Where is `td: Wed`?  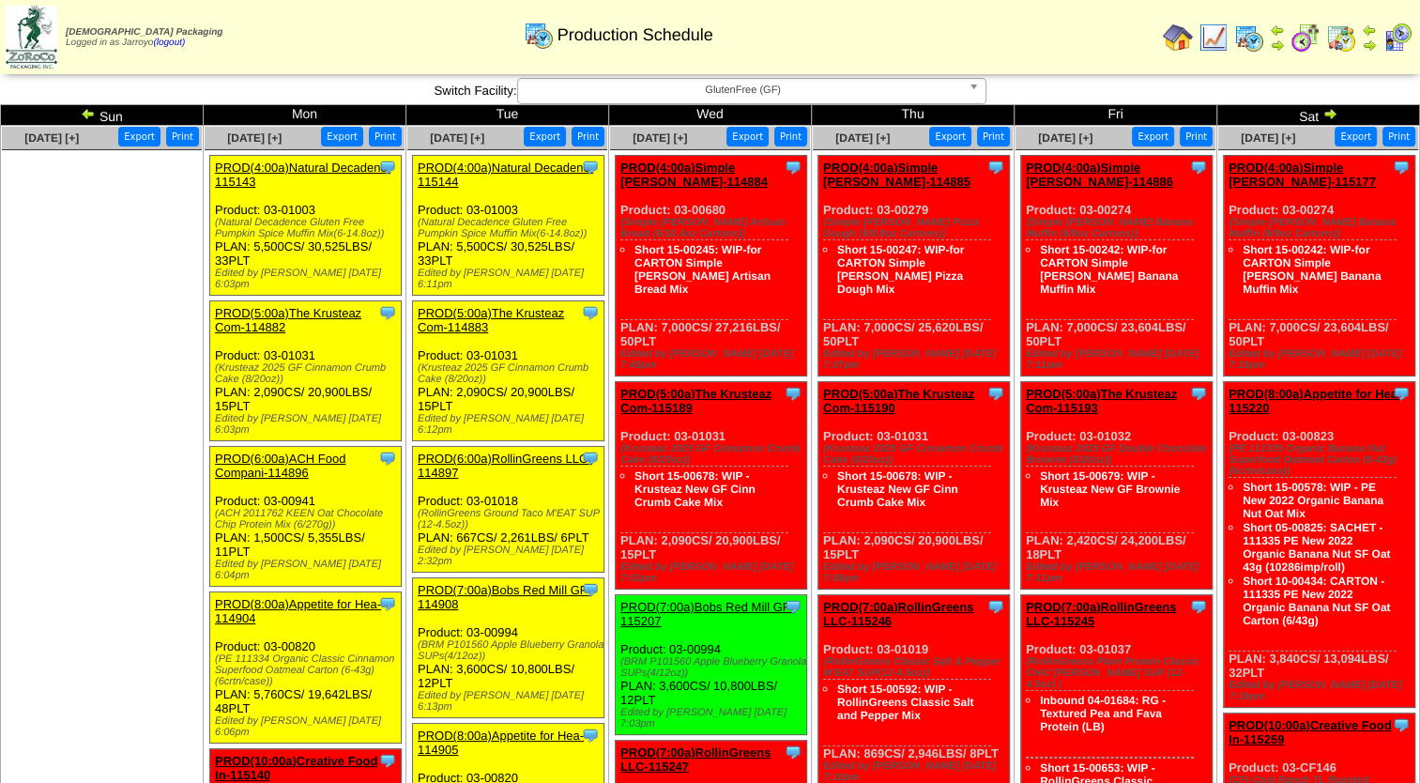 td: Wed is located at coordinates (711, 115).